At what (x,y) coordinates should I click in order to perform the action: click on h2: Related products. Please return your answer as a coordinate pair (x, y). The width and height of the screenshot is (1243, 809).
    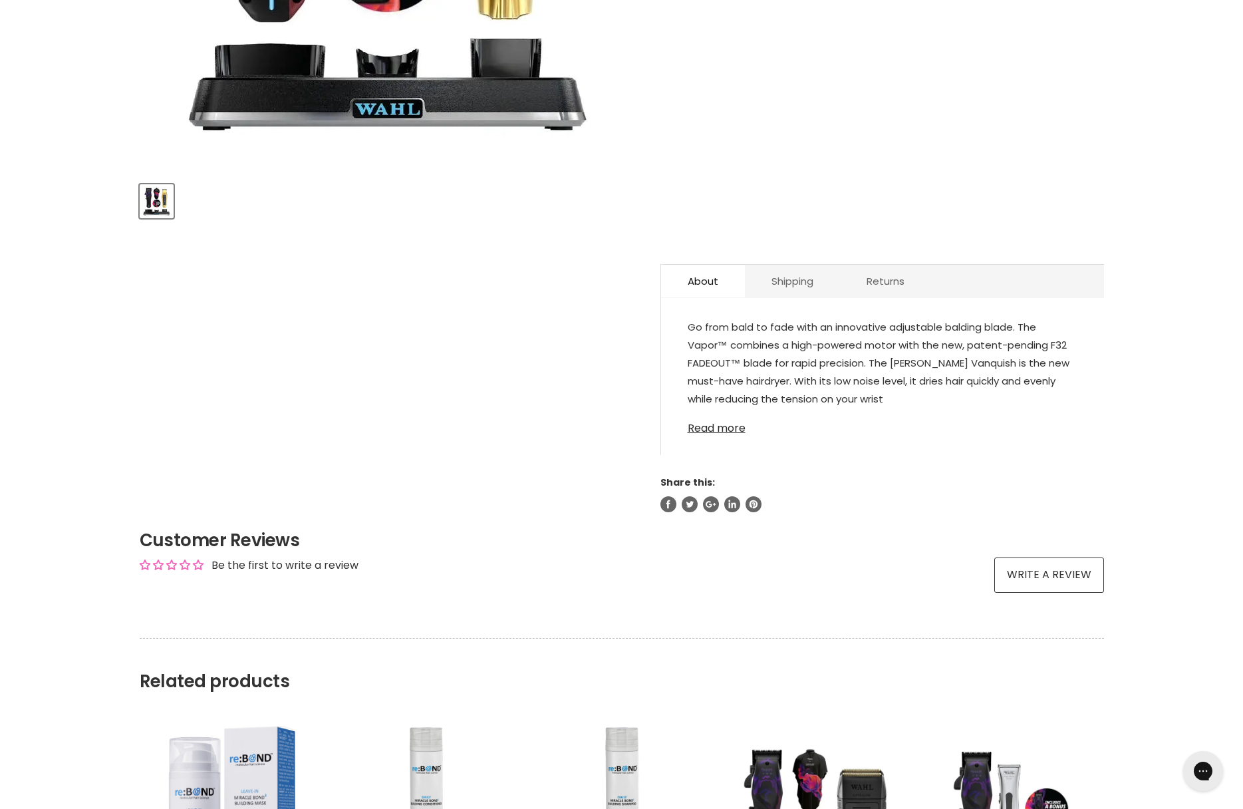
    Looking at the image, I should click on (622, 664).